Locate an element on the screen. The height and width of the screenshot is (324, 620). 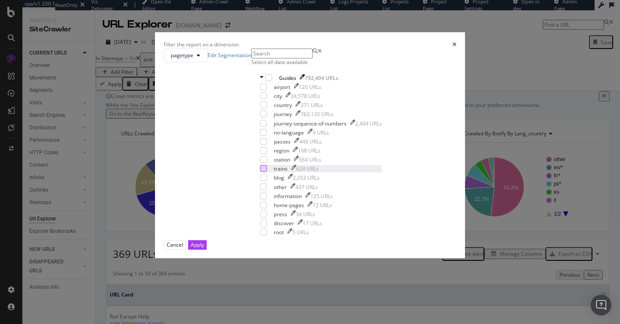
div: 24,578 URLs is located at coordinates (305, 96).